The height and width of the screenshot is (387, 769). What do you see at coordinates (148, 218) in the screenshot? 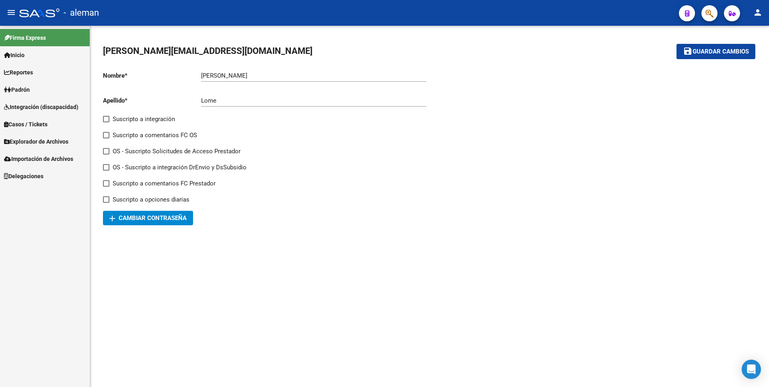
I see `span: Cambiar Contraseña` at bounding box center [148, 218].